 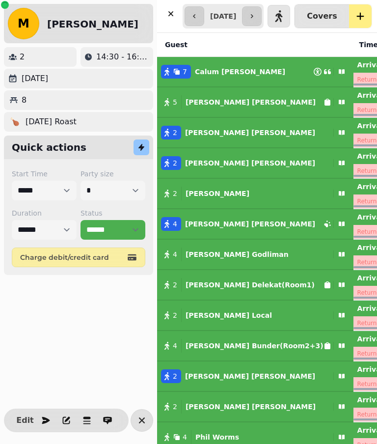 I want to click on span: 7, so click(x=185, y=72).